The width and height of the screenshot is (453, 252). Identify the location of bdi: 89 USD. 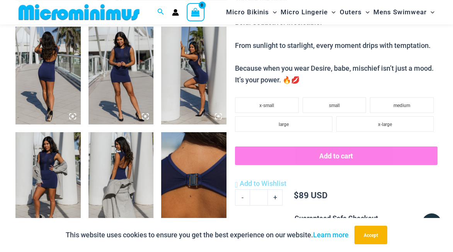
(310, 195).